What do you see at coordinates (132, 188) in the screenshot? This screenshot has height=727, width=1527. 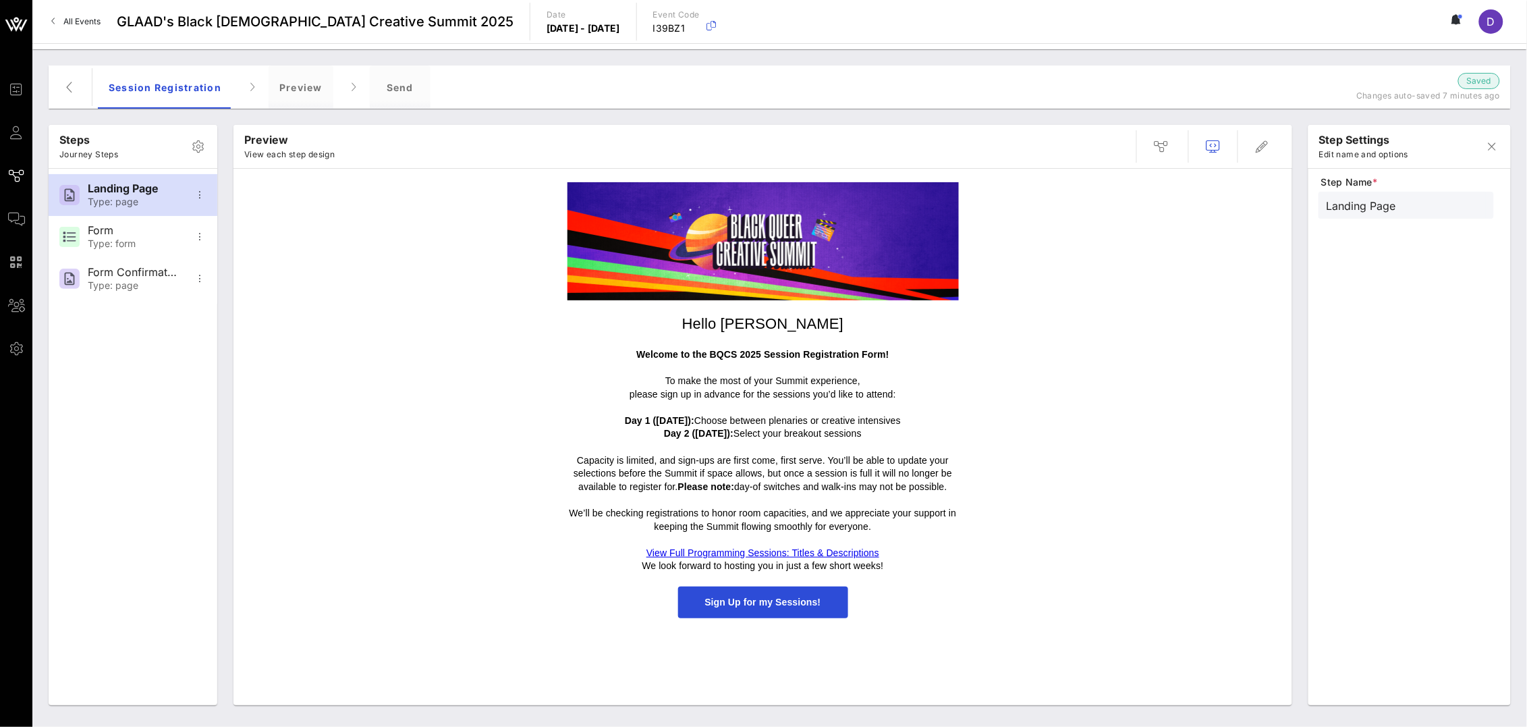 I see `div: Landing Page` at bounding box center [132, 188].